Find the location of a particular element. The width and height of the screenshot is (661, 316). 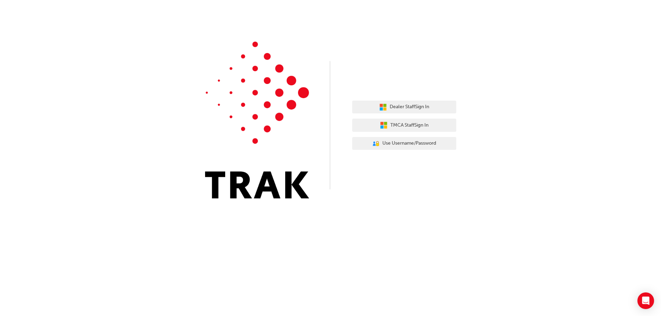

span: Use Username/Password is located at coordinates (409, 143).